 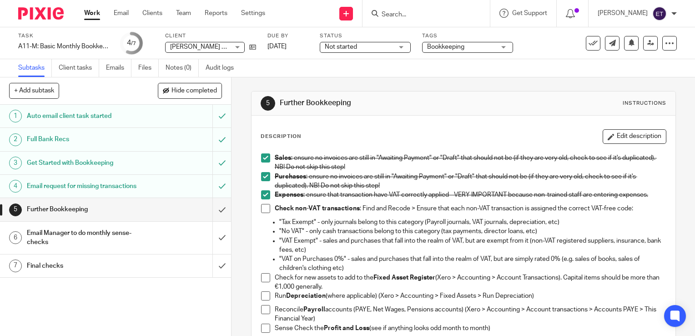 I want to click on div: Instructions, so click(x=644, y=103).